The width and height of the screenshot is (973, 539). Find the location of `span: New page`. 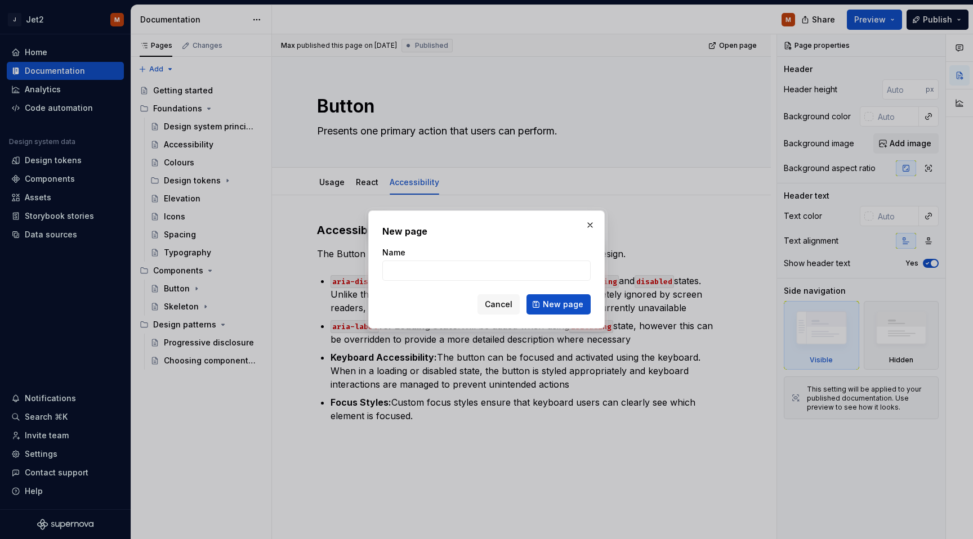

span: New page is located at coordinates (563, 305).